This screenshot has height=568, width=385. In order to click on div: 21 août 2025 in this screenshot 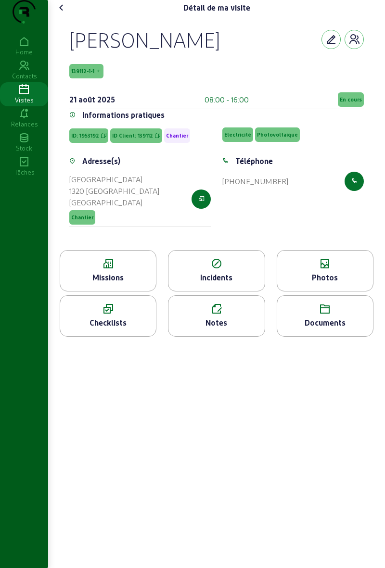, I will do `click(92, 100)`.